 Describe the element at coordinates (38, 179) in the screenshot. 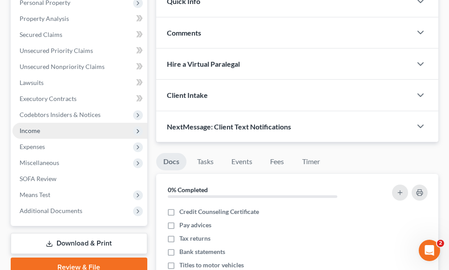

I see `span: SOFA Review` at that location.